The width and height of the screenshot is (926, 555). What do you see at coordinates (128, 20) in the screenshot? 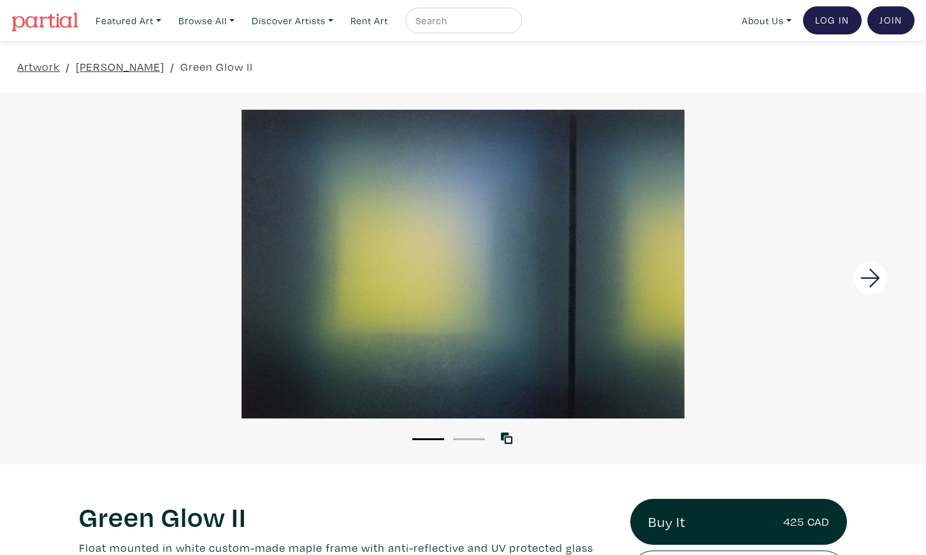
I see `a: Featured Art` at bounding box center [128, 20].